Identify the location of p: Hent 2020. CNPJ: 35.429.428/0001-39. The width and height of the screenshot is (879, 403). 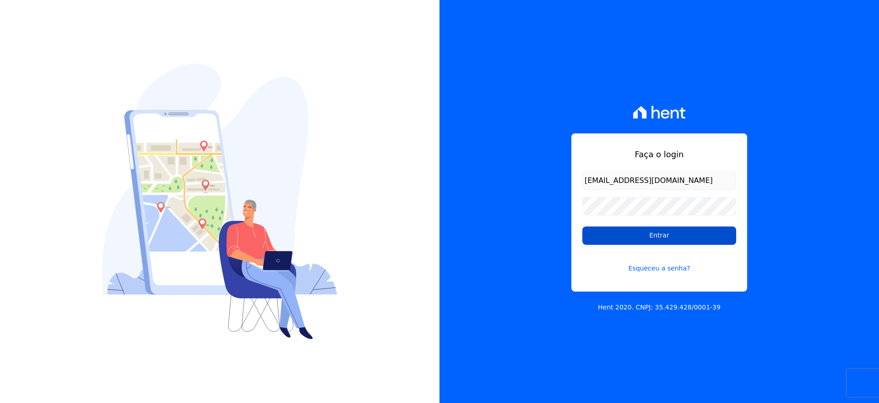
(659, 307).